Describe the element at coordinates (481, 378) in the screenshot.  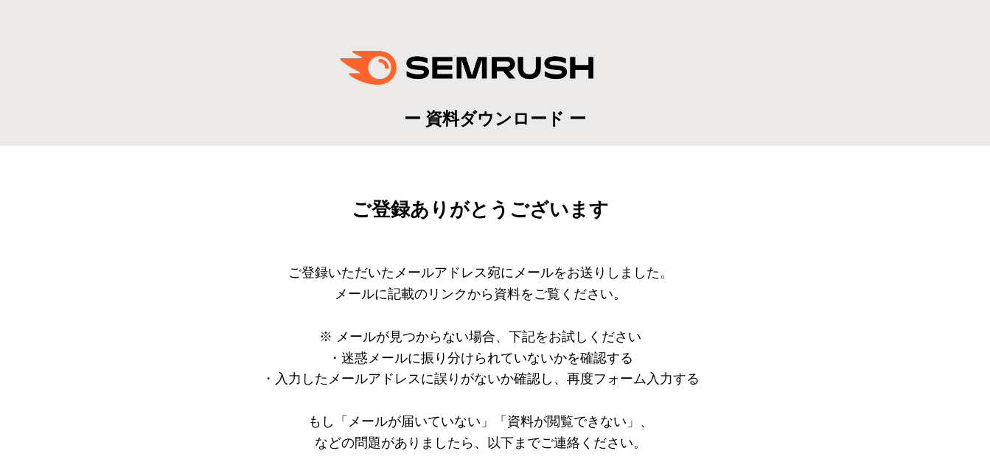
I see `span: ・入力したメールアドレスに誤りがないか確認し、再度フォーム入力する` at that location.